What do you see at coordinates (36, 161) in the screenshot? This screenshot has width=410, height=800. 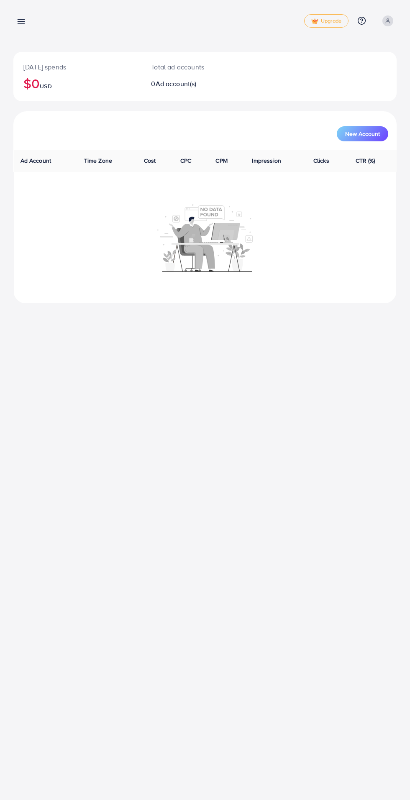 I see `span: Ad Account` at bounding box center [36, 161].